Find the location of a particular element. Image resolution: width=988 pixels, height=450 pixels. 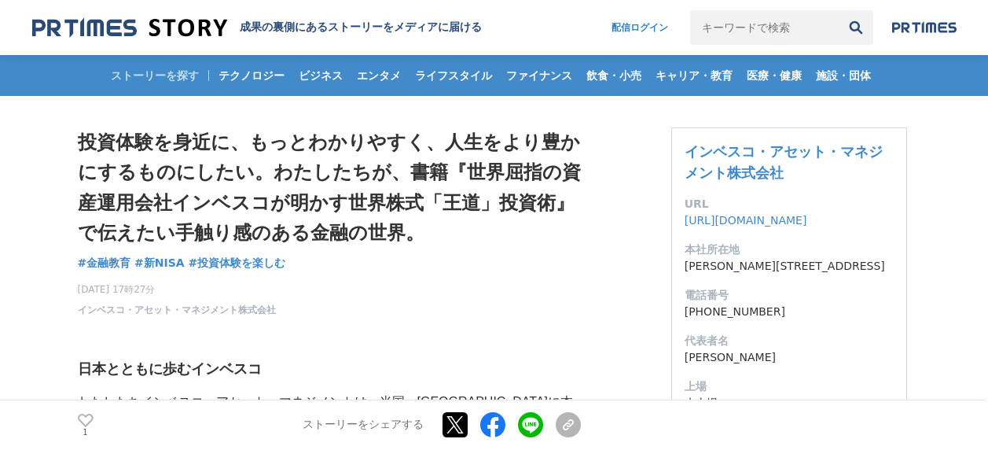

dd: 未上場 is located at coordinates (789, 403).